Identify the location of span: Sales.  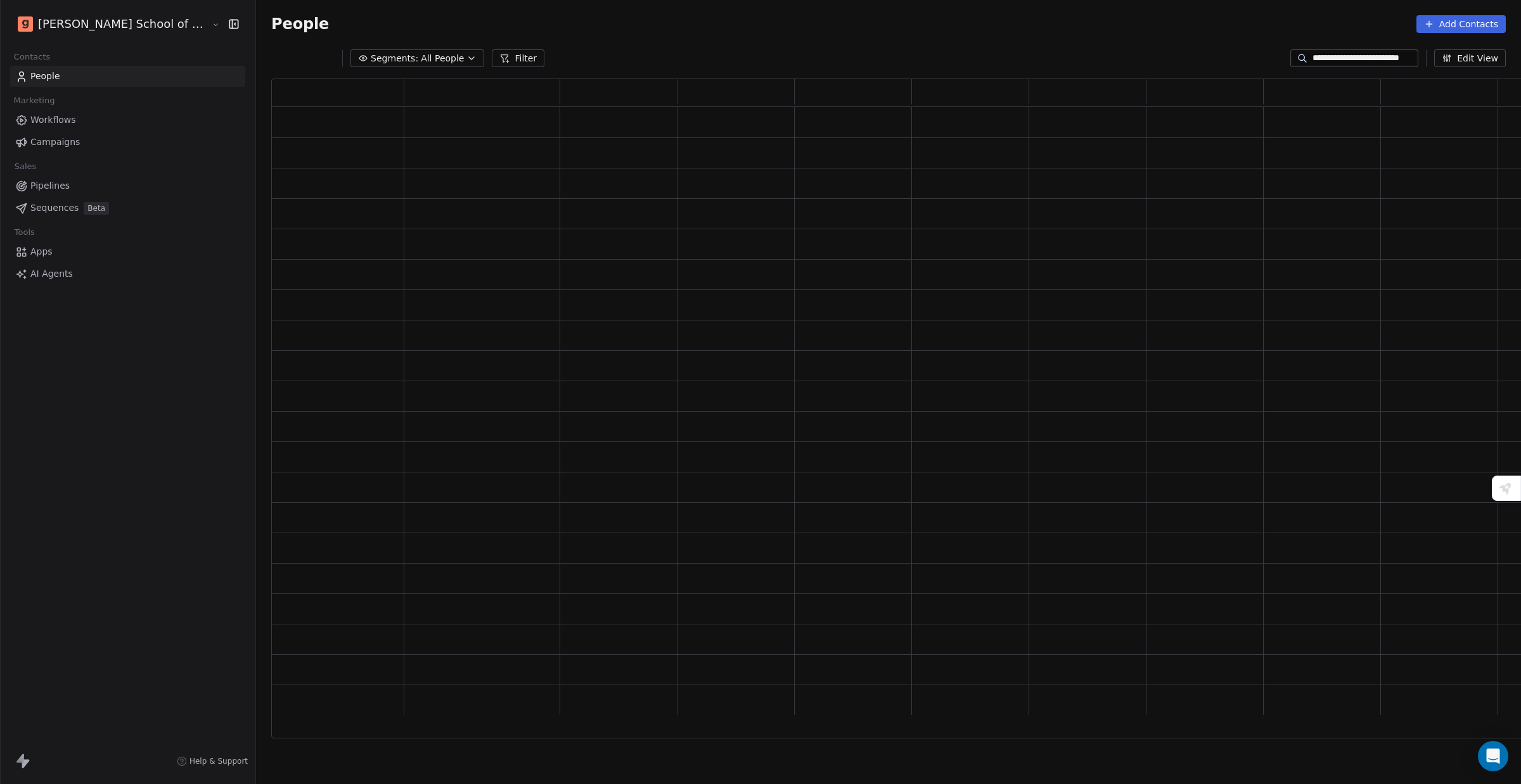
(25, 167).